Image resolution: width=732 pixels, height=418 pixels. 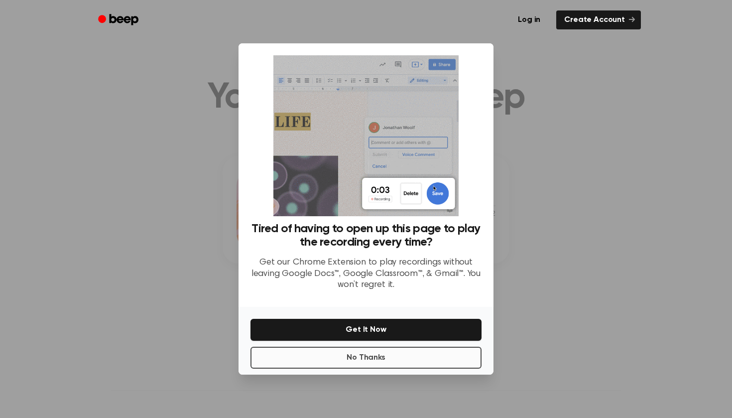 What do you see at coordinates (366, 357) in the screenshot?
I see `button: No Thanks` at bounding box center [366, 357].